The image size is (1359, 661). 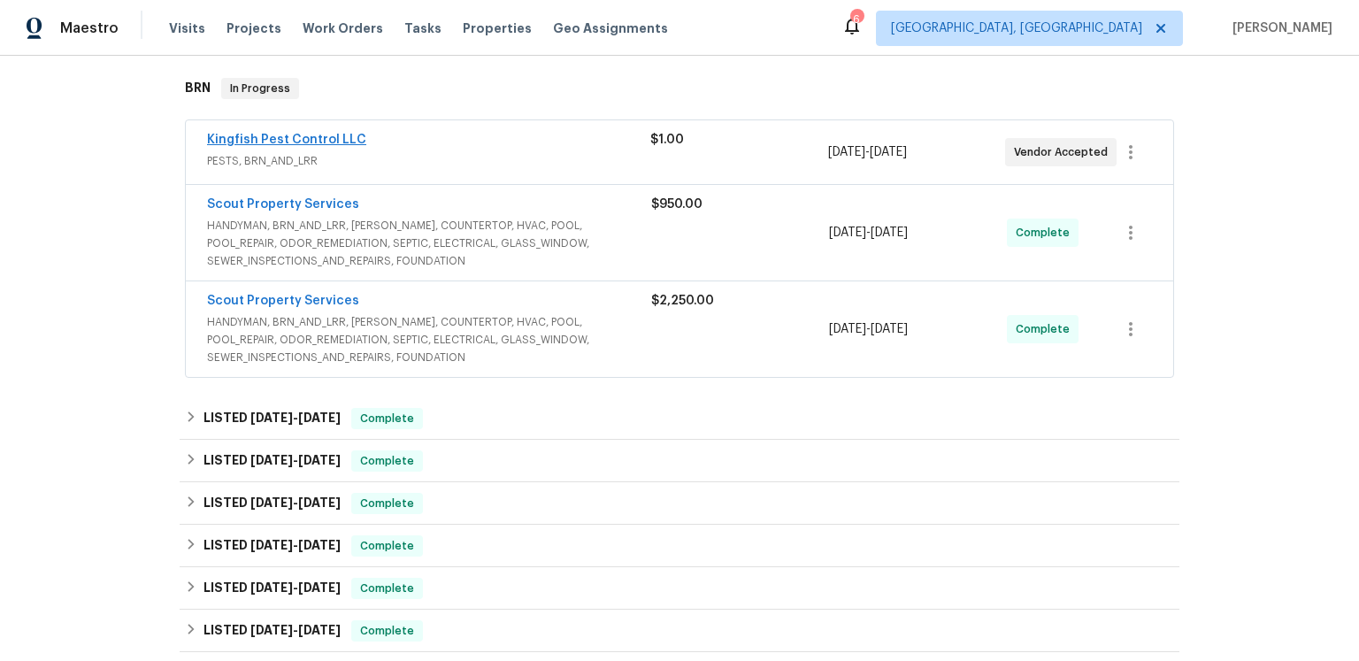 I want to click on span: $2,250.00, so click(x=682, y=301).